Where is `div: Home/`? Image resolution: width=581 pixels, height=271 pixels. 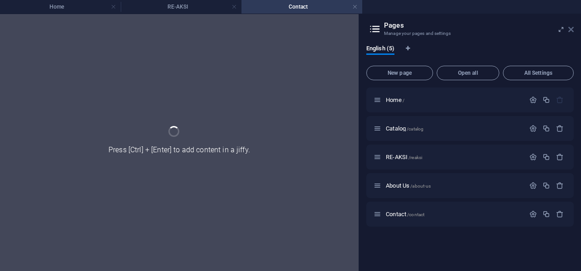
div: Home/ is located at coordinates (454, 100).